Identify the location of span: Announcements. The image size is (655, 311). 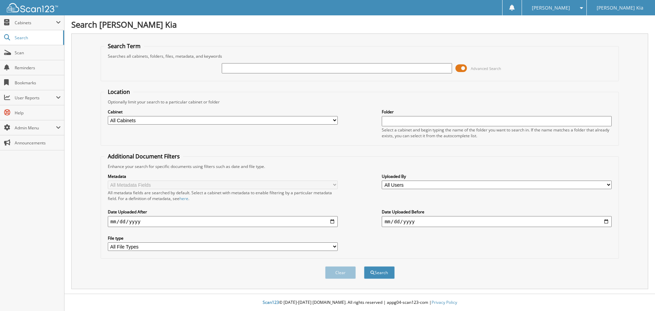
(37, 142).